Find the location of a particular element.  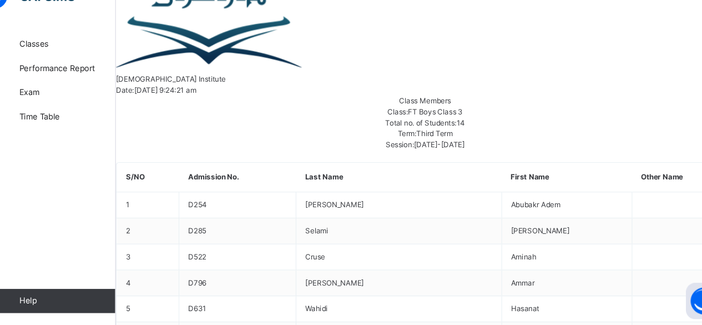

td: Wahidi is located at coordinates (393, 310).